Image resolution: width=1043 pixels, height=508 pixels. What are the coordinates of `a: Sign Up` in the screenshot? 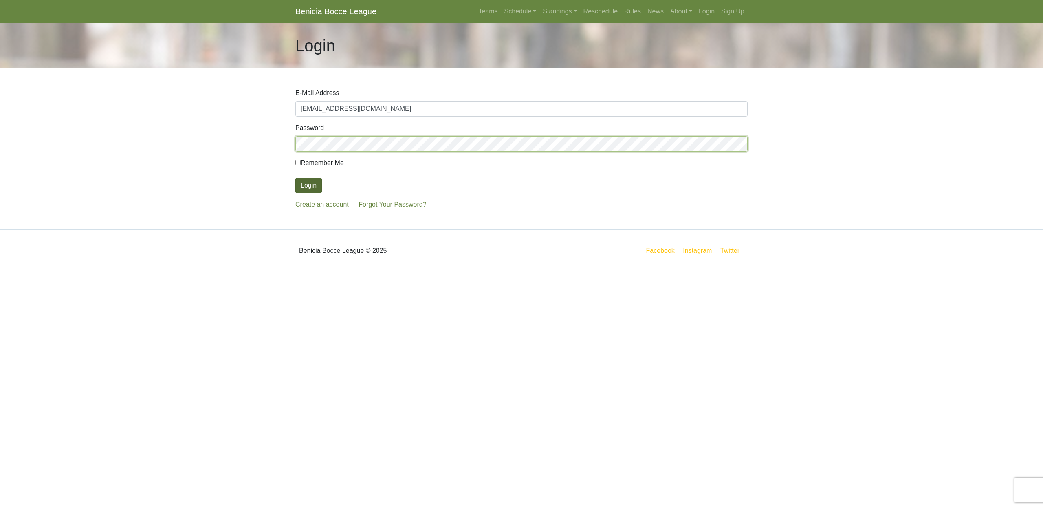 It's located at (733, 11).